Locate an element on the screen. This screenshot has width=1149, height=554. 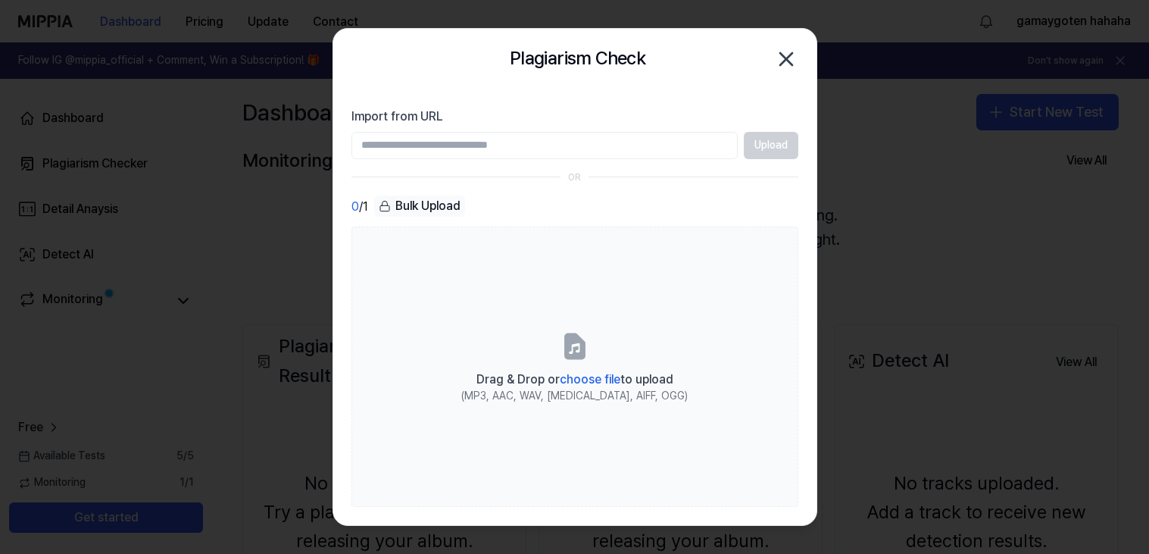
button: Bulk Upload is located at coordinates (420, 206).